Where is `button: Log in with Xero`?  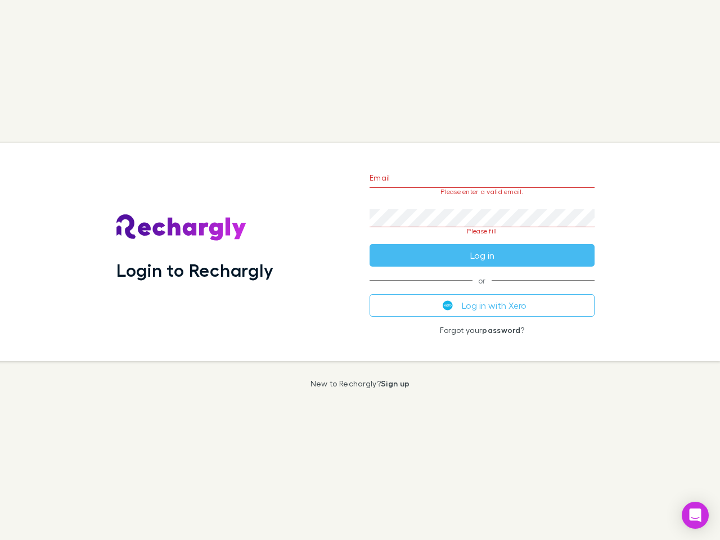
button: Log in with Xero is located at coordinates (482, 306).